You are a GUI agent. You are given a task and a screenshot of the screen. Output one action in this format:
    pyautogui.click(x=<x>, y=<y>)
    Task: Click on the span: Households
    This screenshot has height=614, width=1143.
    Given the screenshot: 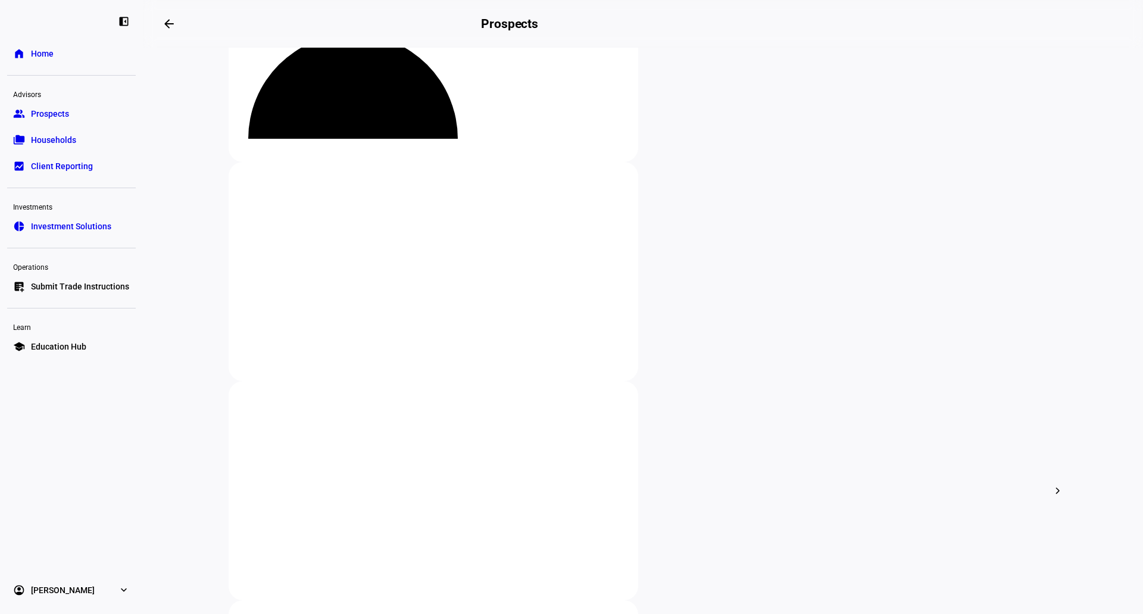 What is the action you would take?
    pyautogui.click(x=54, y=140)
    